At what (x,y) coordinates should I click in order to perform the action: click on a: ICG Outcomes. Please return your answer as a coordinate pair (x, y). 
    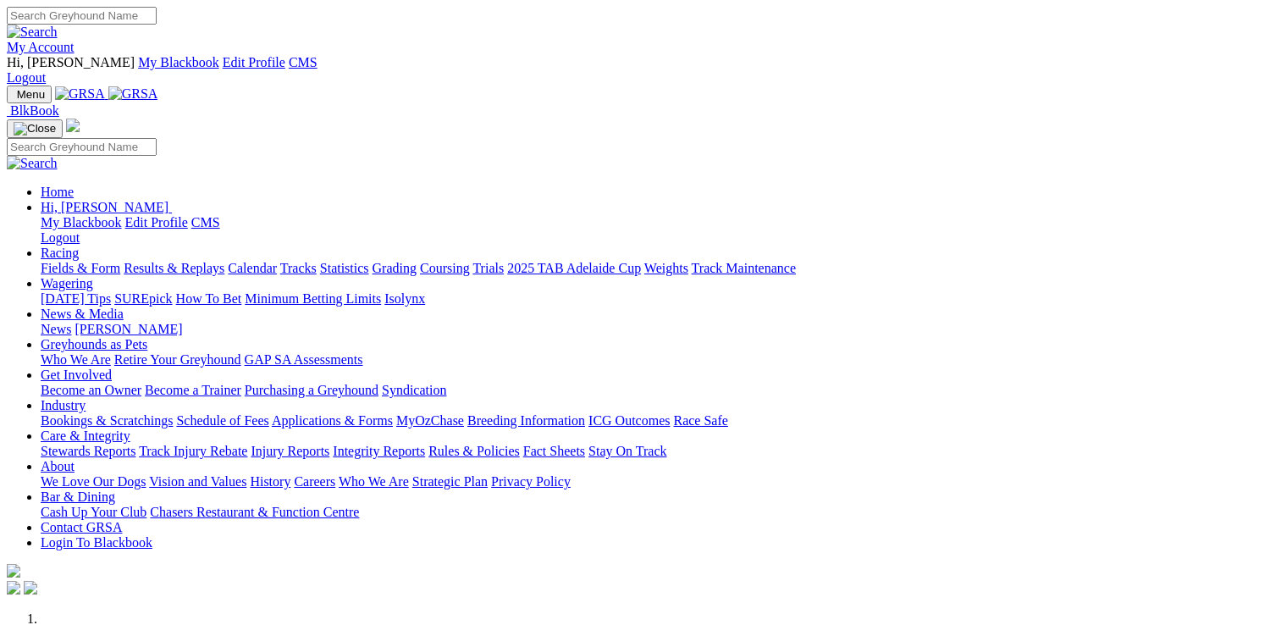
    Looking at the image, I should click on (629, 420).